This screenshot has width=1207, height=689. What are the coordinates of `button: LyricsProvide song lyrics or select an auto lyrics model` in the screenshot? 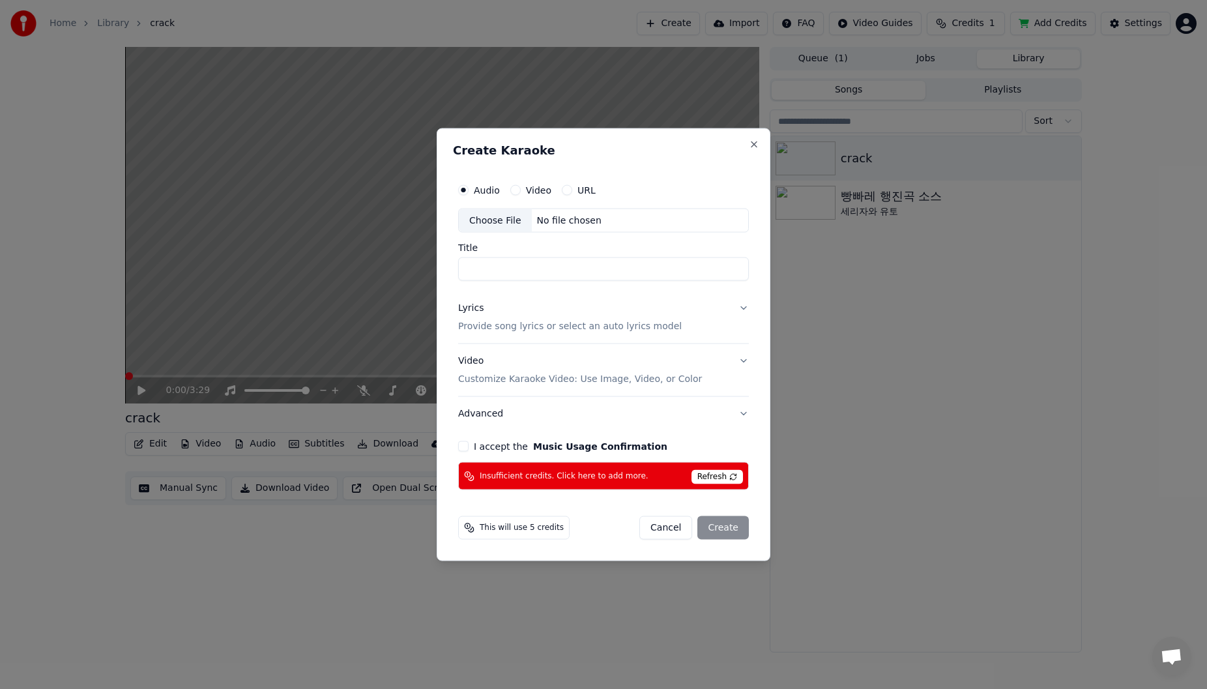 It's located at (603, 317).